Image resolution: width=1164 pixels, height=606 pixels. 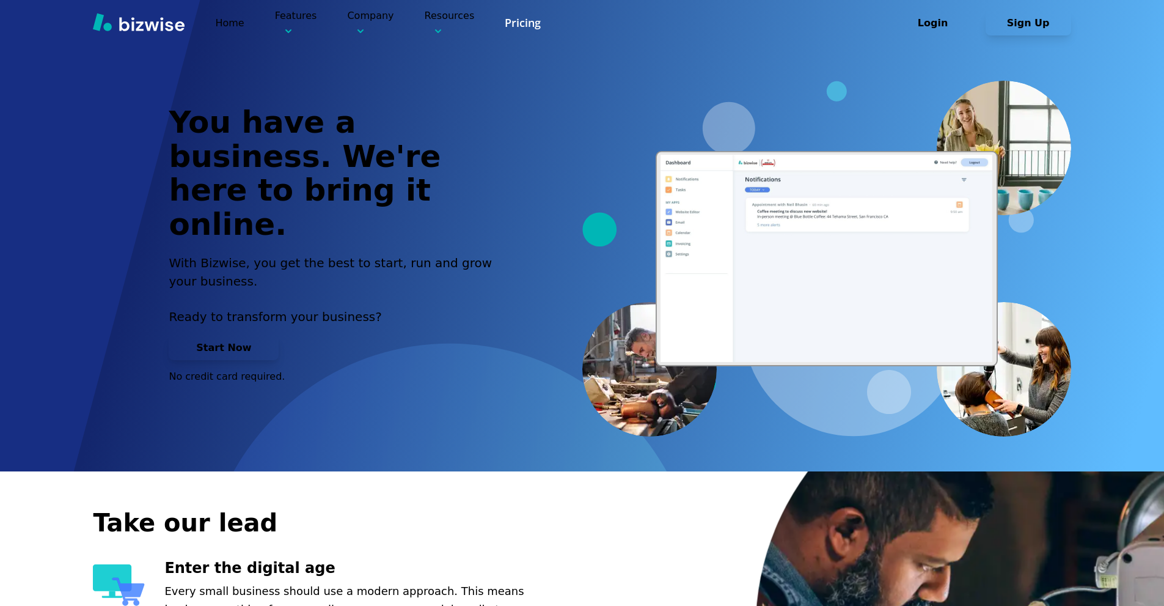 I want to click on p: Features, so click(x=296, y=23).